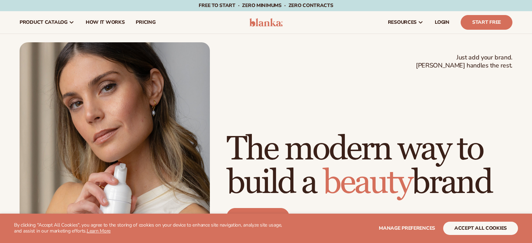 The height and width of the screenshot is (243, 532). What do you see at coordinates (407, 228) in the screenshot?
I see `button: Manage preferences` at bounding box center [407, 228].